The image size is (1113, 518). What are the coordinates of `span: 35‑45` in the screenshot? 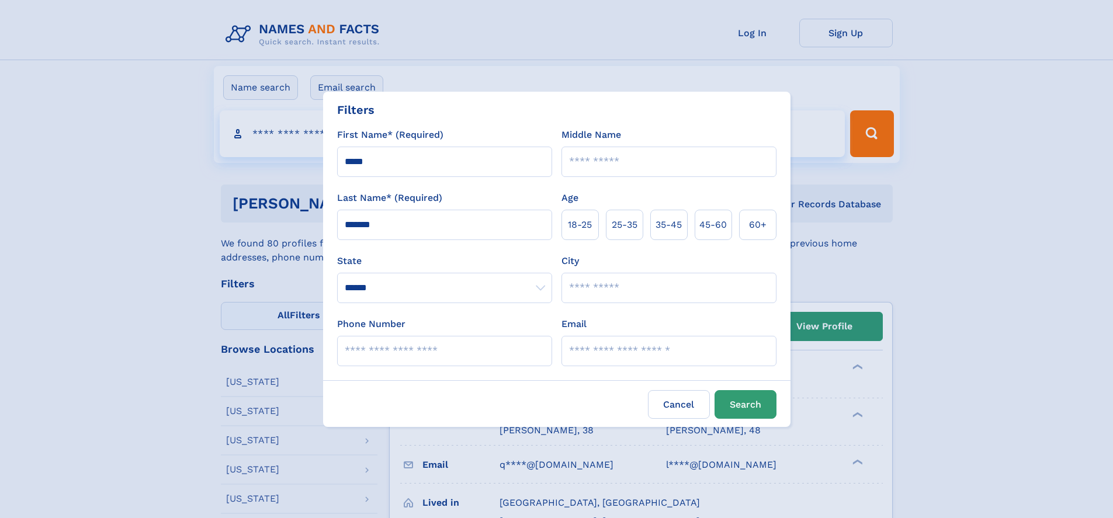 It's located at (668, 225).